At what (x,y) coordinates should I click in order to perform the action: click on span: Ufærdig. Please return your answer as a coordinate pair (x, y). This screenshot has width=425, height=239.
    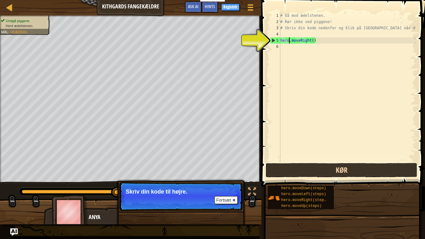
    Looking at the image, I should click on (19, 32).